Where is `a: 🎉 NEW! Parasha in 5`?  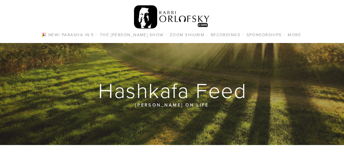
a: 🎉 NEW! Parasha in 5 is located at coordinates (68, 35).